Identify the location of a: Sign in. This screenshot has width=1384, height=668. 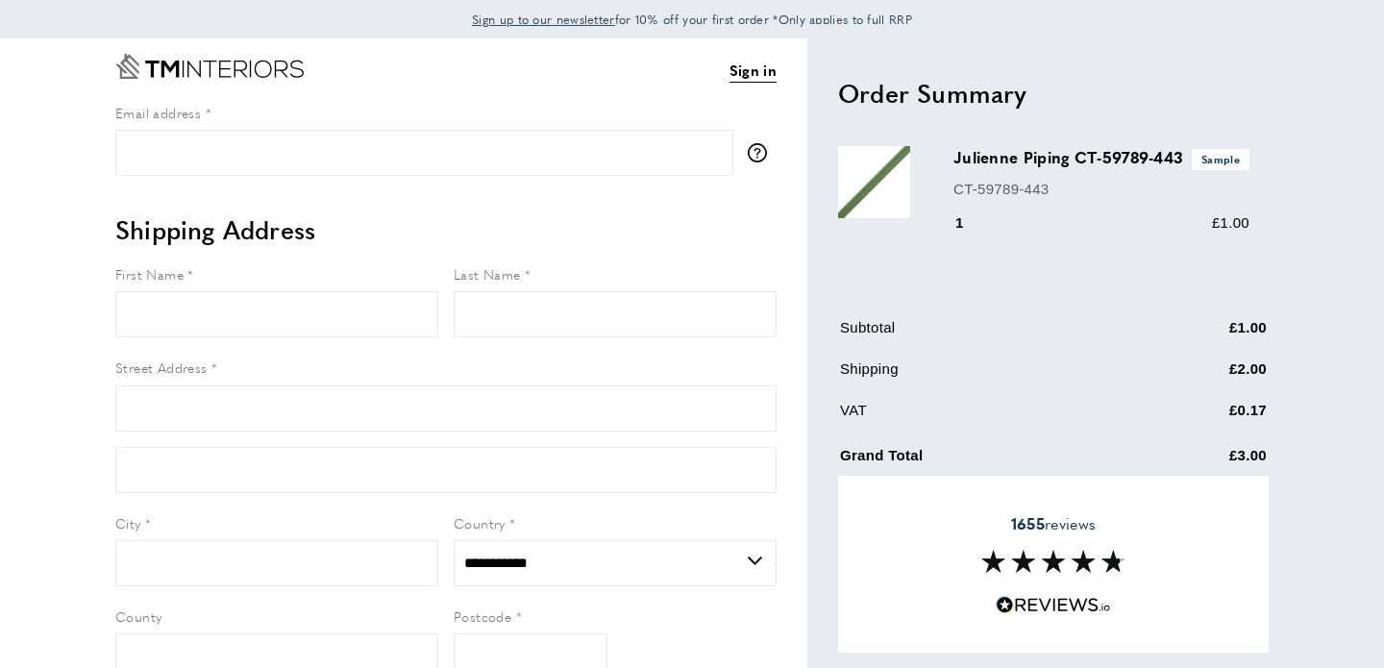
(753, 70).